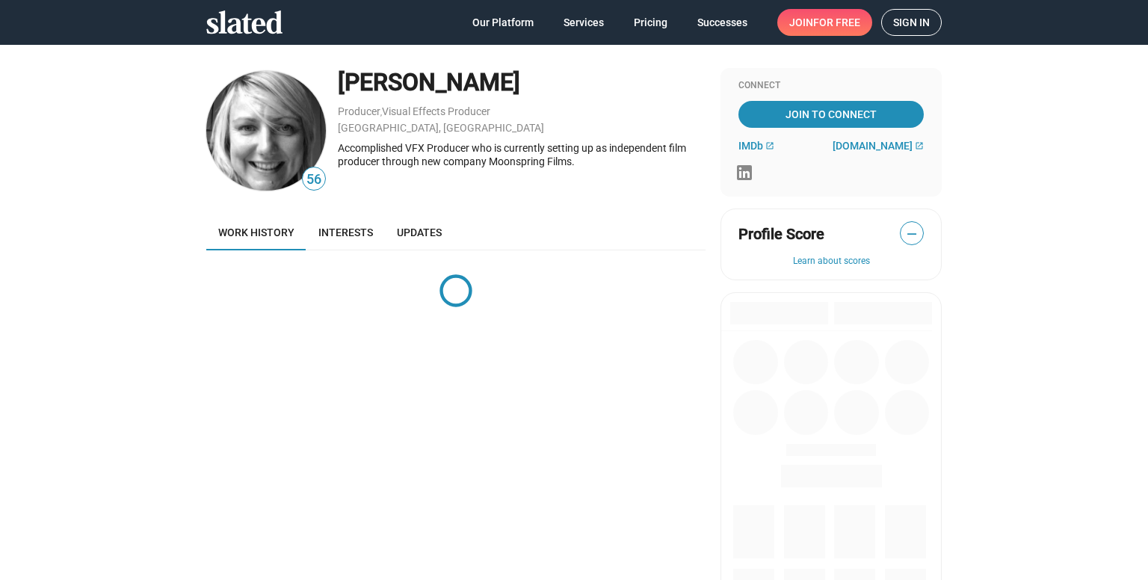 This screenshot has width=1148, height=580. What do you see at coordinates (359, 111) in the screenshot?
I see `a: Producer` at bounding box center [359, 111].